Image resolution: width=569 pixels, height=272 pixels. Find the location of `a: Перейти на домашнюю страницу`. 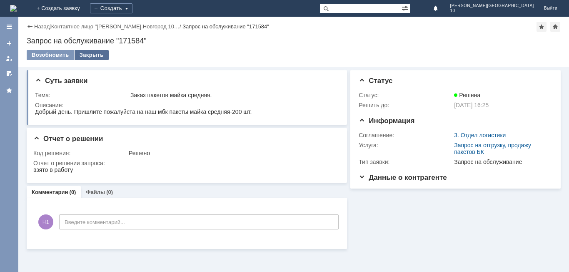

a: Перейти на домашнюю страницу is located at coordinates (13, 8).